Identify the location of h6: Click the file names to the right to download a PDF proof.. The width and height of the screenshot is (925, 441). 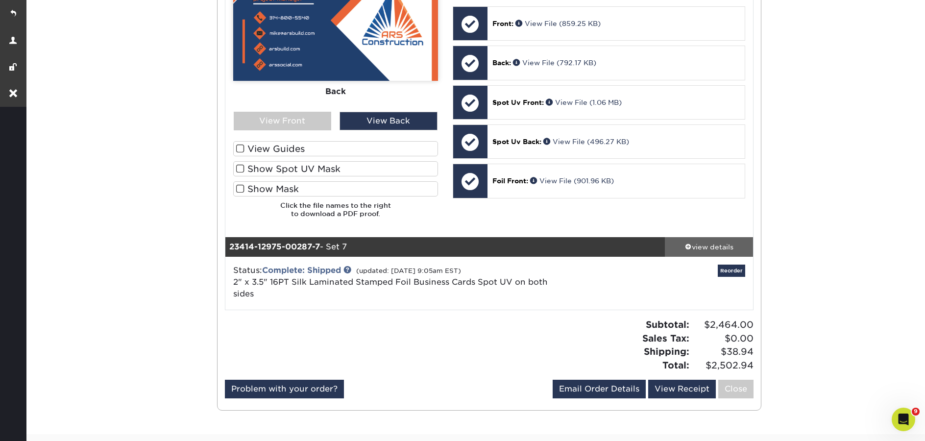
(335, 213).